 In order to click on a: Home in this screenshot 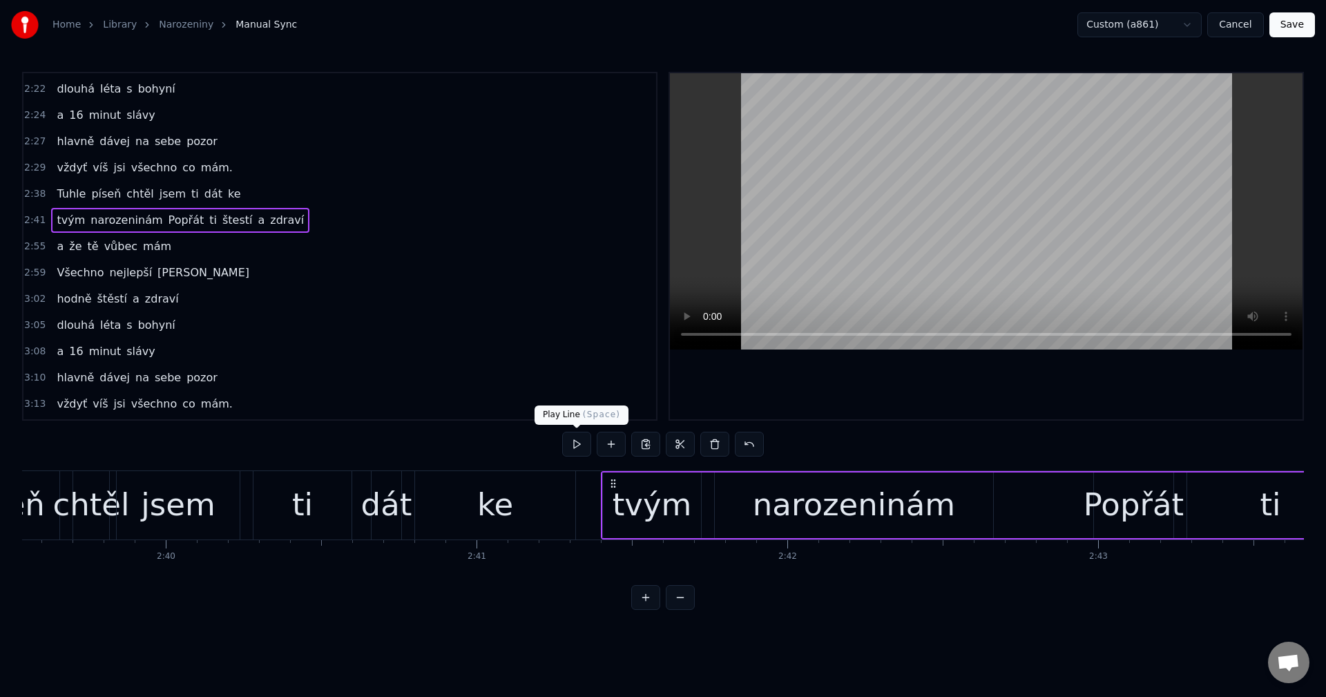, I will do `click(66, 25)`.